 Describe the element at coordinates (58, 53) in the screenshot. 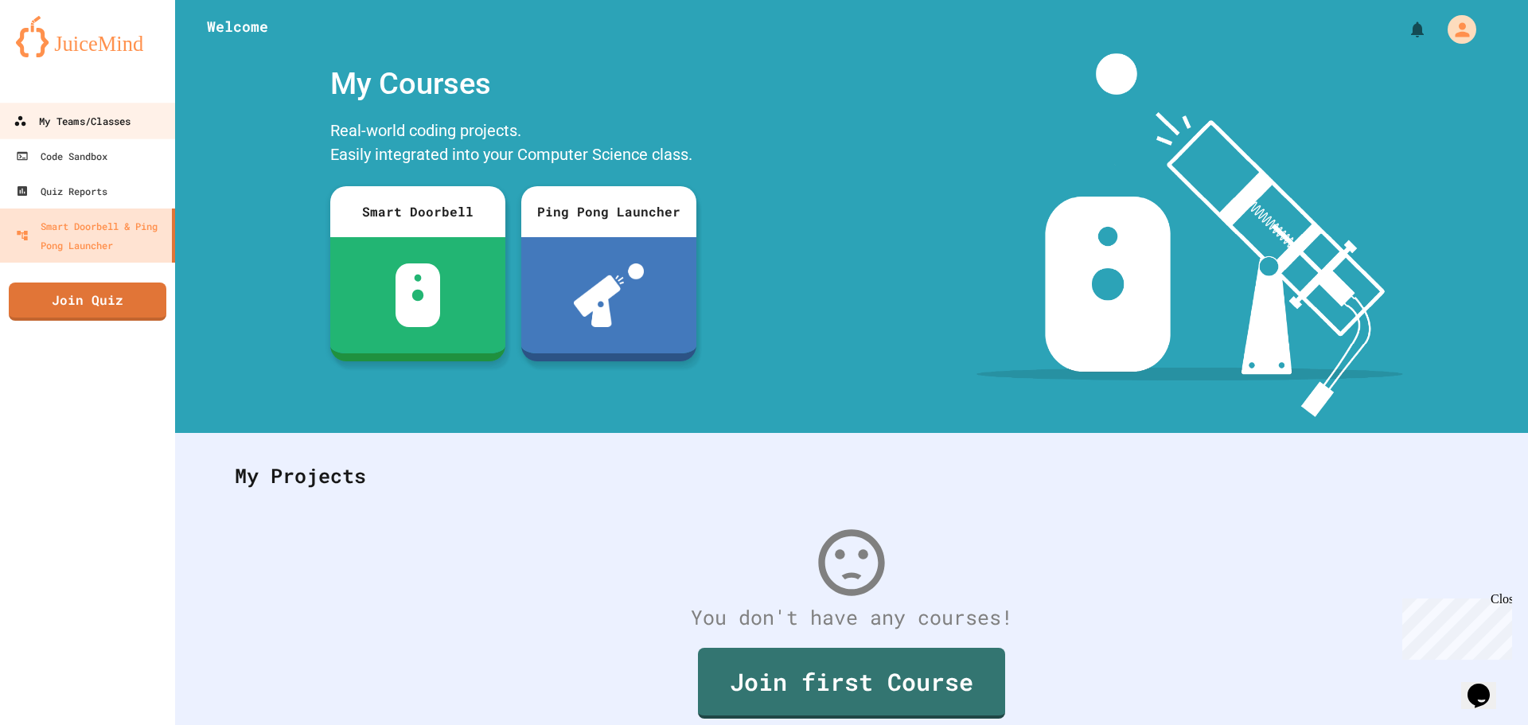

I see `div: Chat with us now!Close` at that location.